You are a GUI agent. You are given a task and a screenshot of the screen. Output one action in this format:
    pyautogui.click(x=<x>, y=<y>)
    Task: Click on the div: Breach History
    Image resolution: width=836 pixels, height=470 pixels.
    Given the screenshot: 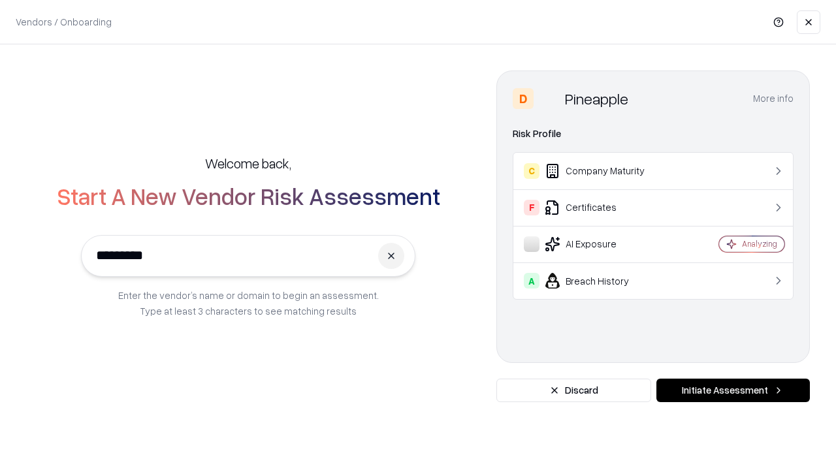 What is the action you would take?
    pyautogui.click(x=601, y=281)
    